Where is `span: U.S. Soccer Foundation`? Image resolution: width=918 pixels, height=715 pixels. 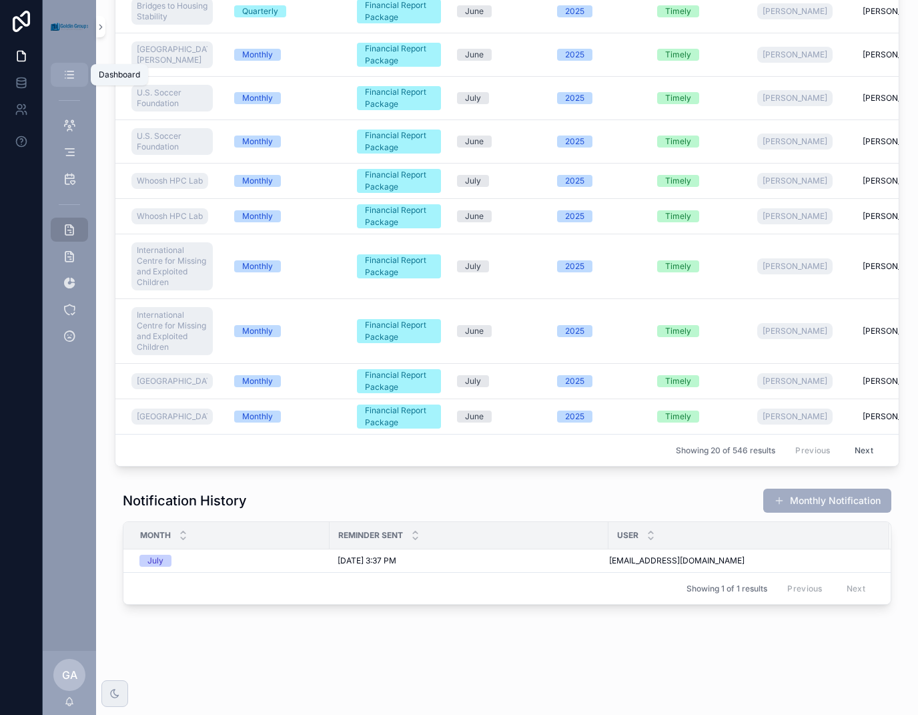 span: U.S. Soccer Foundation is located at coordinates (172, 98).